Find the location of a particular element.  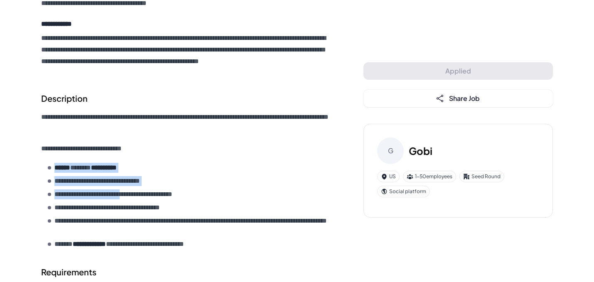

h2: Requirements is located at coordinates (186, 272).